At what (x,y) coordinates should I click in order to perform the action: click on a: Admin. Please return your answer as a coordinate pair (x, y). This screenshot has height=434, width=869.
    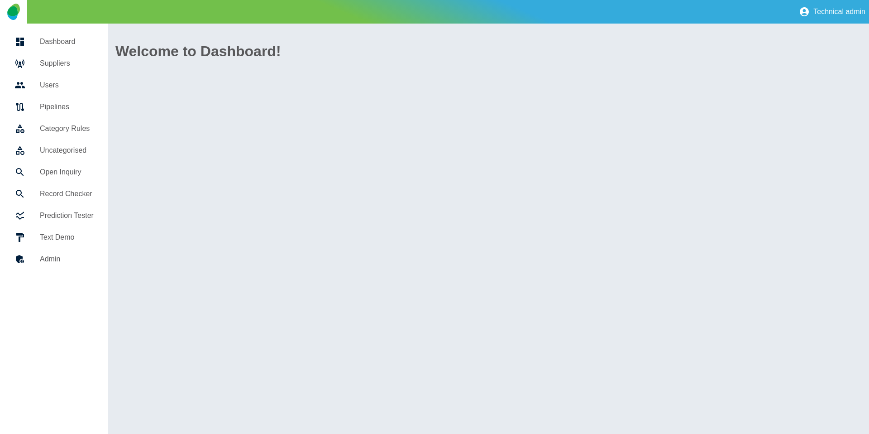
    Looking at the image, I should click on (54, 259).